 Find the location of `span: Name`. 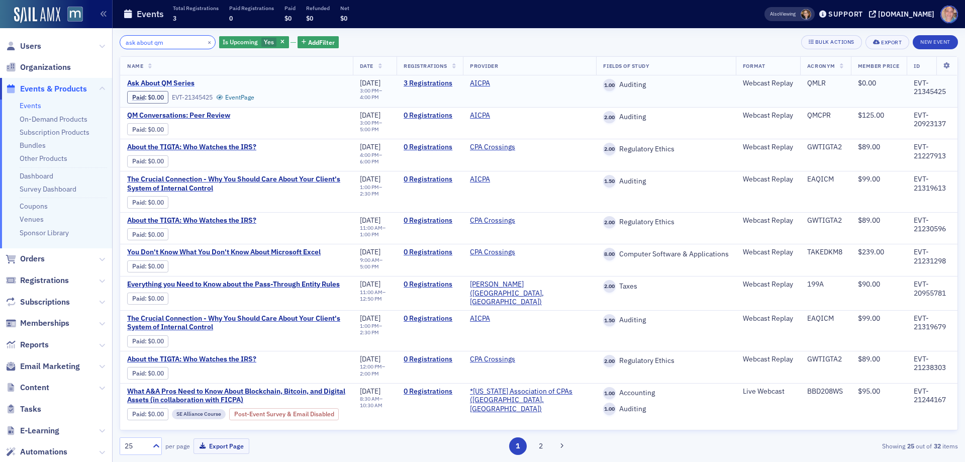

span: Name is located at coordinates (135, 66).